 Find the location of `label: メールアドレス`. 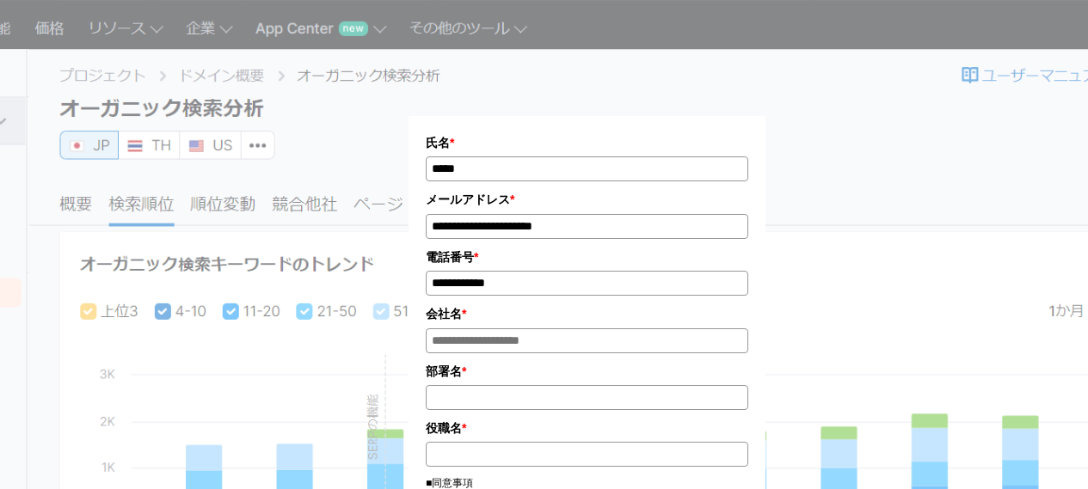

label: メールアドレス is located at coordinates (586, 200).